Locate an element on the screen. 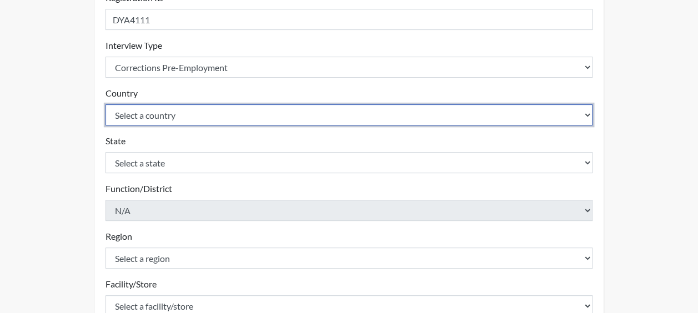  label: State is located at coordinates (116, 141).